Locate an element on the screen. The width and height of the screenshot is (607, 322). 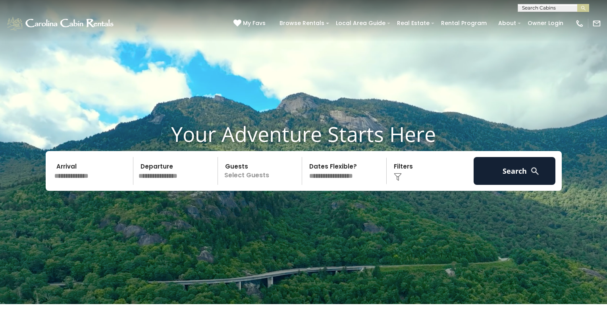
a: Local Area Guide is located at coordinates (360, 23).